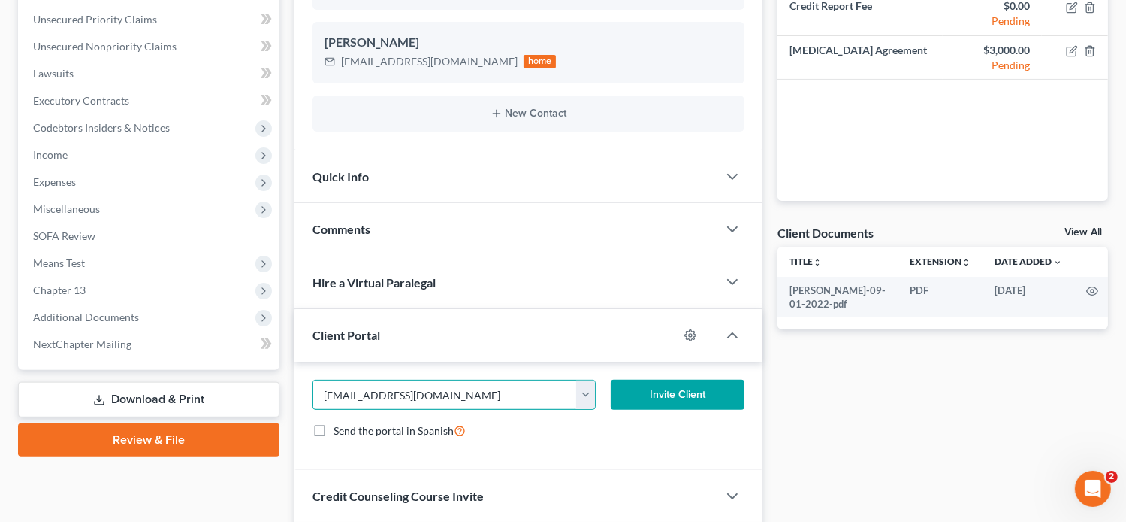 Image resolution: width=1126 pixels, height=522 pixels. I want to click on input: Enter email, so click(446, 395).